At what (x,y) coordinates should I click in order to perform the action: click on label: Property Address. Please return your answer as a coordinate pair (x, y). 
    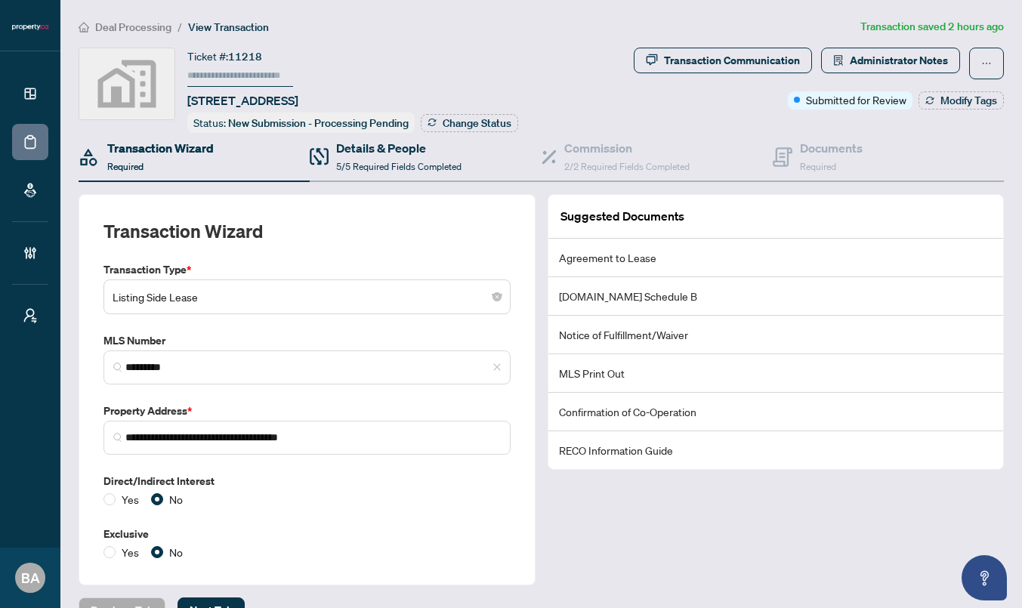
    Looking at the image, I should click on (307, 411).